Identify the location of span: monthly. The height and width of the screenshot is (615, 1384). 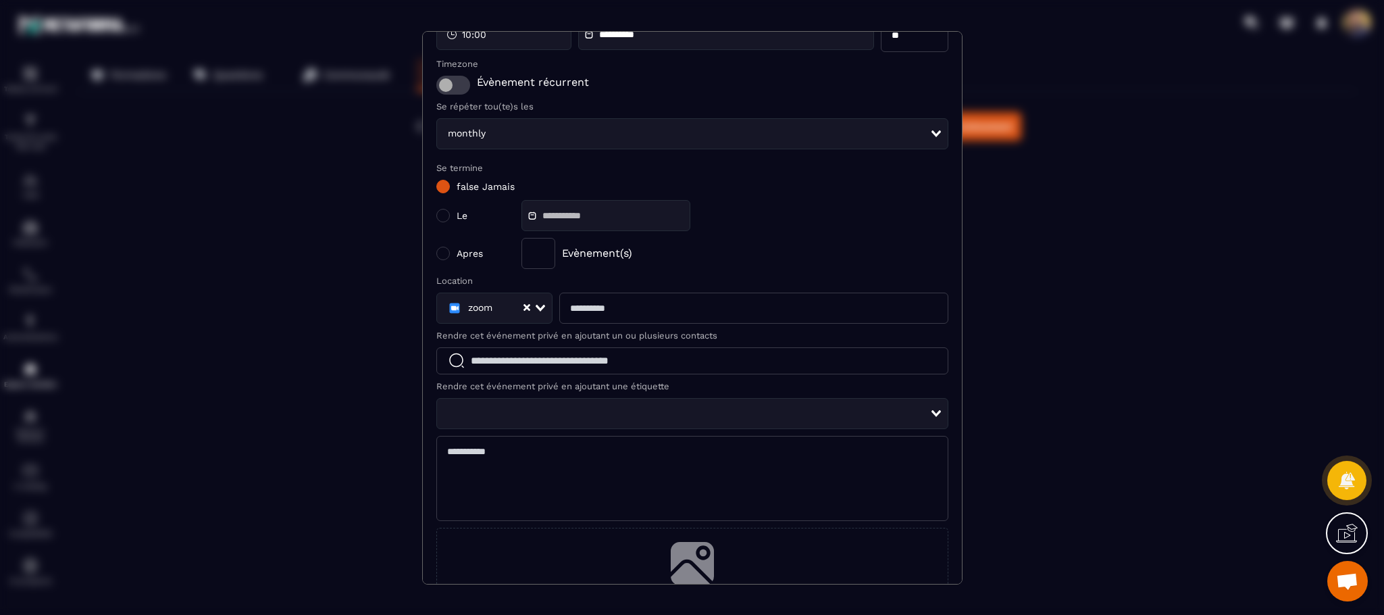
(467, 134).